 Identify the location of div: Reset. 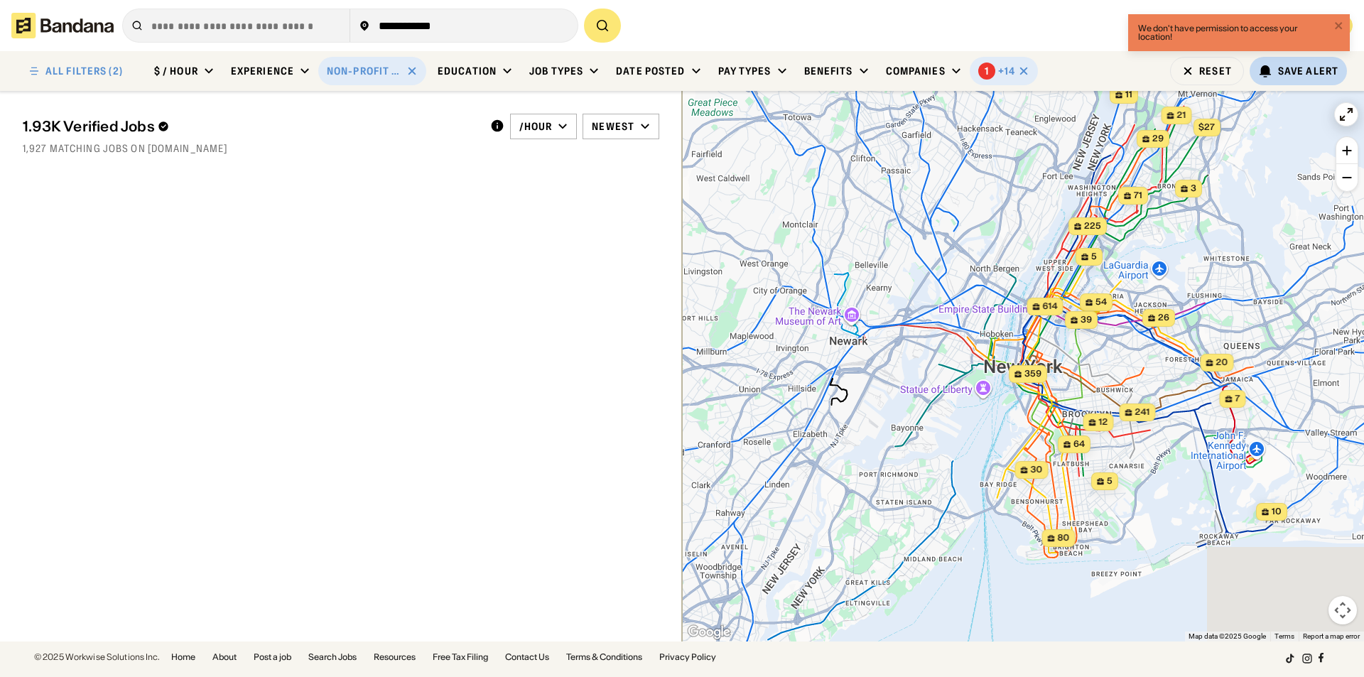
(1216, 71).